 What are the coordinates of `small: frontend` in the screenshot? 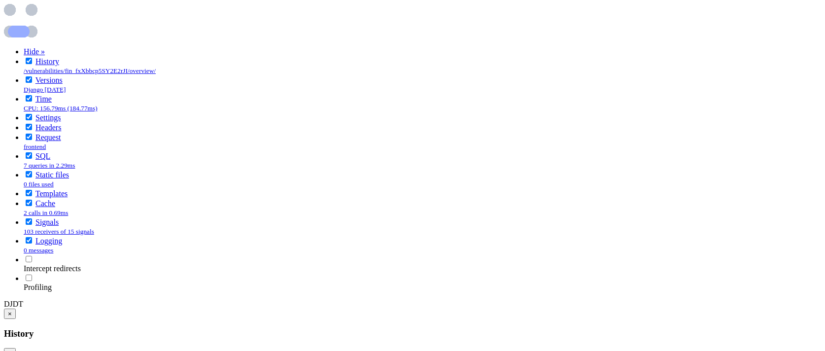 It's located at (34, 146).